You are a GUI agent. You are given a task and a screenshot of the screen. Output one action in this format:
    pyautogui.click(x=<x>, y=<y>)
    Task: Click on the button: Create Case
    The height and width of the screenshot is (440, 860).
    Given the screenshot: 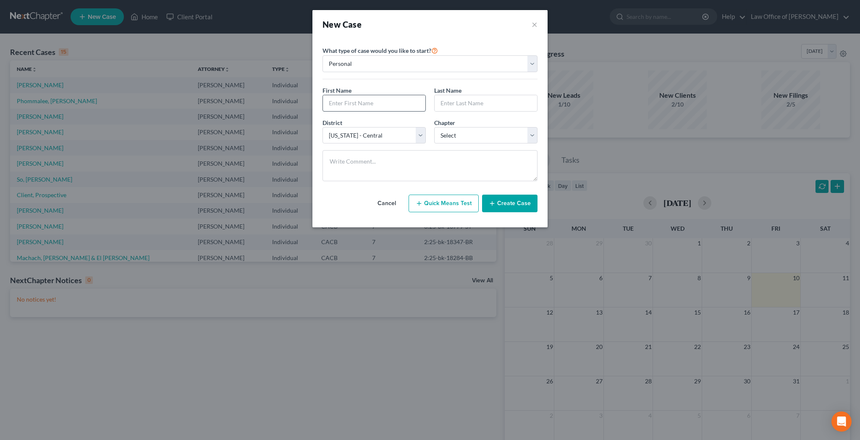 What is the action you would take?
    pyautogui.click(x=510, y=204)
    